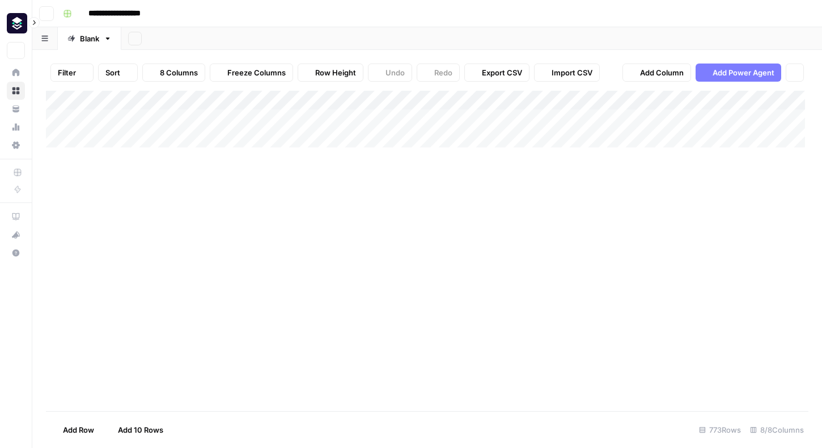 Image resolution: width=822 pixels, height=448 pixels. I want to click on button: 8 Columns, so click(173, 73).